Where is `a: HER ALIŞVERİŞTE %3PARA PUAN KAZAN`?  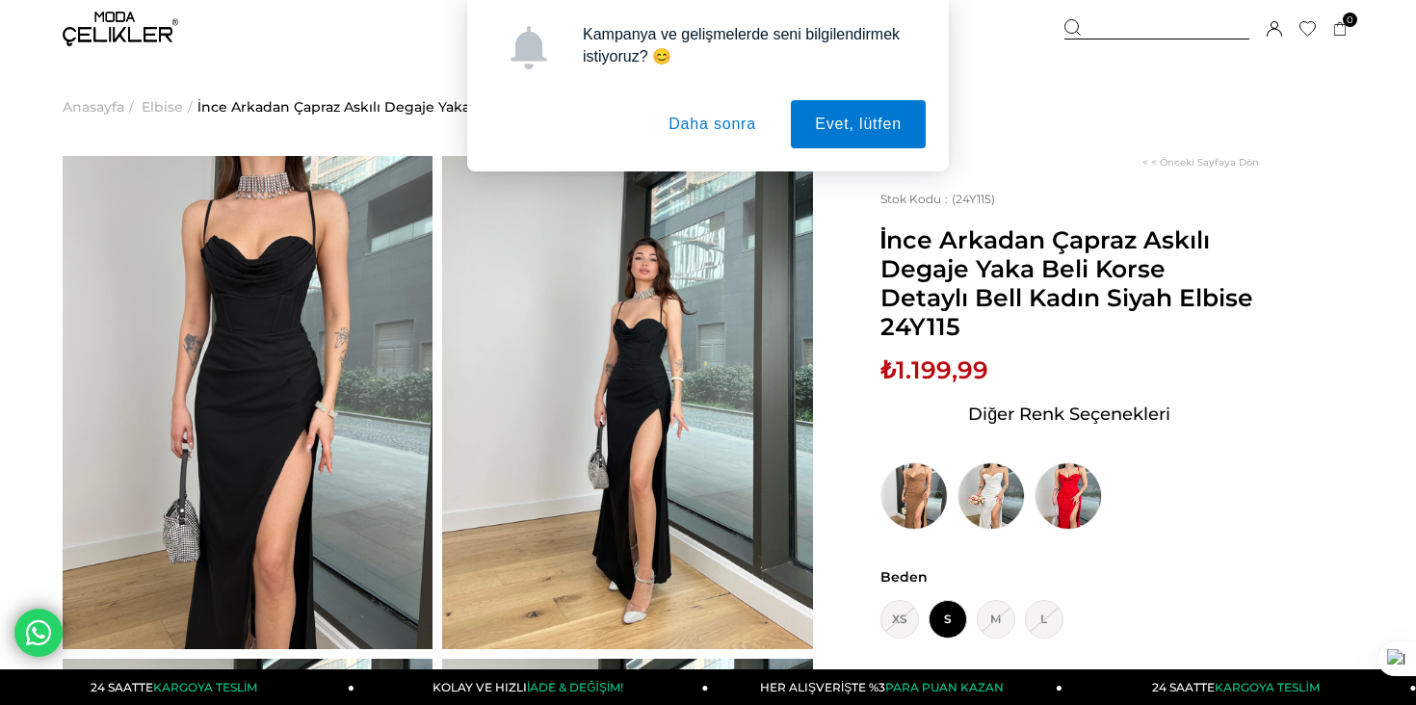
a: HER ALIŞVERİŞTE %3PARA PUAN KAZAN is located at coordinates (886, 687).